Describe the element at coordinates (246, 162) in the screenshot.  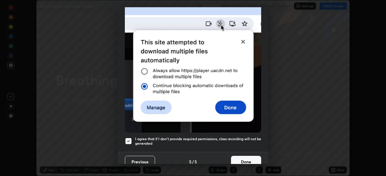
I see `button: Done` at that location.